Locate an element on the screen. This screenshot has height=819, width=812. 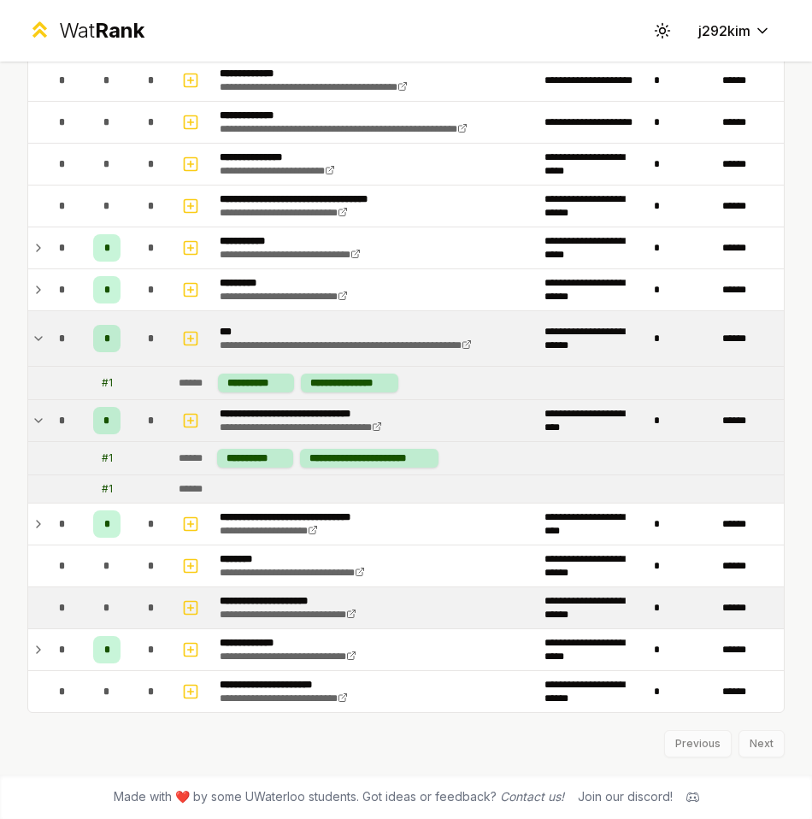
div: Join our discord! is located at coordinates (625, 796).